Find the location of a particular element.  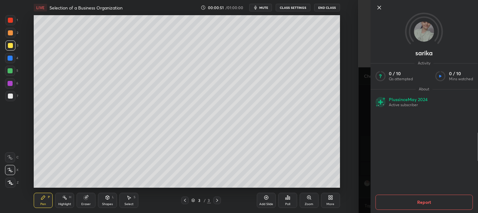

div: Add Slide is located at coordinates (267, 204).